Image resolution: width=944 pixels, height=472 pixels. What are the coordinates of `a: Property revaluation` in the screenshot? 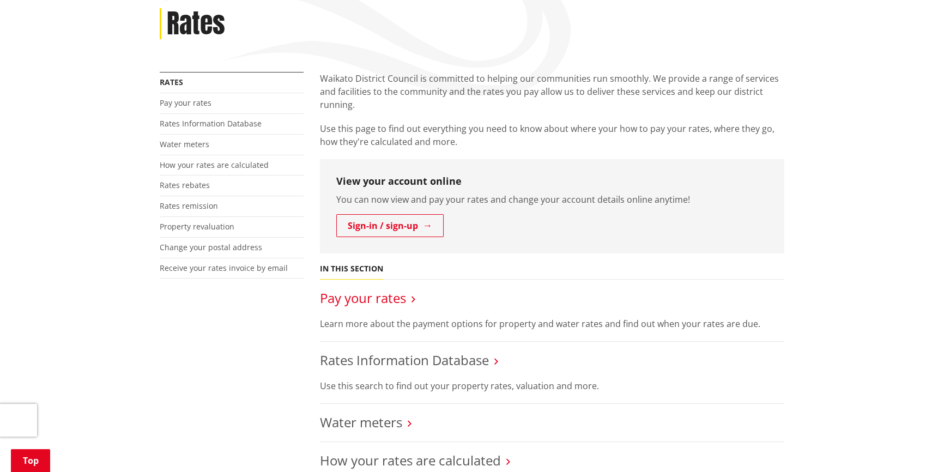 It's located at (197, 226).